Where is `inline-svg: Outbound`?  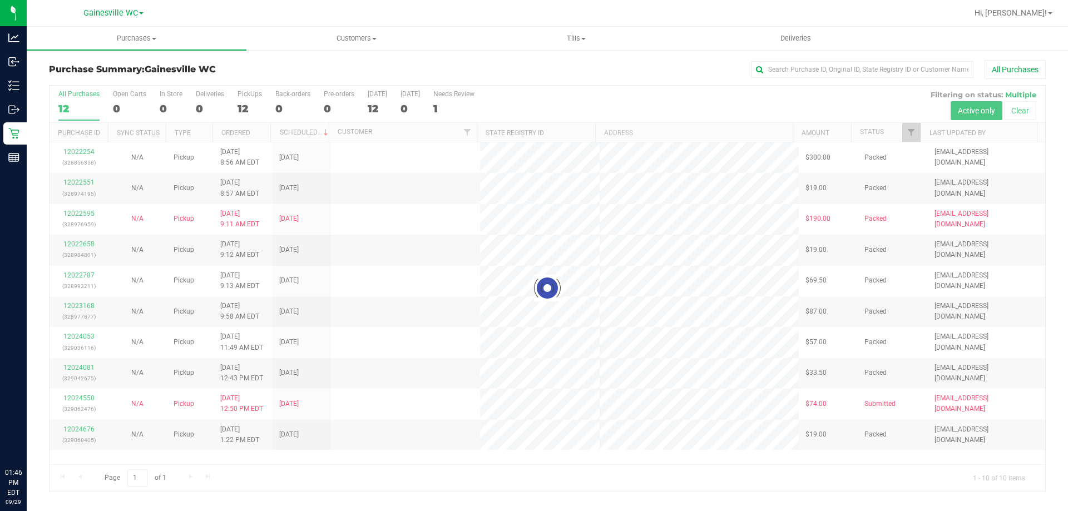
inline-svg: Outbound is located at coordinates (14, 110).